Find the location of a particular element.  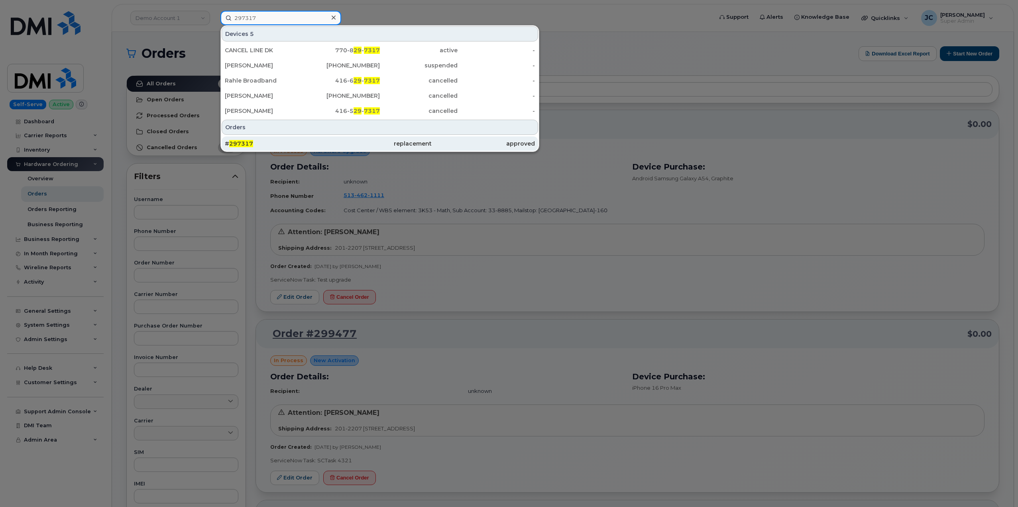

div: CANCEL LINE DK is located at coordinates (263, 50).